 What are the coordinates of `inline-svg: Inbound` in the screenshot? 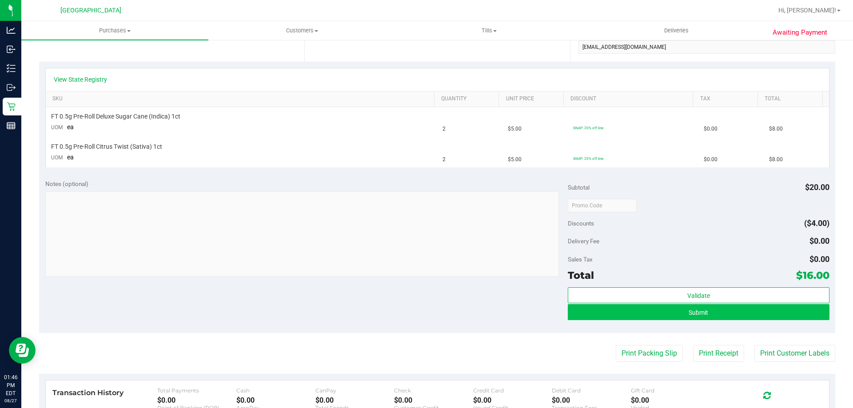 It's located at (11, 49).